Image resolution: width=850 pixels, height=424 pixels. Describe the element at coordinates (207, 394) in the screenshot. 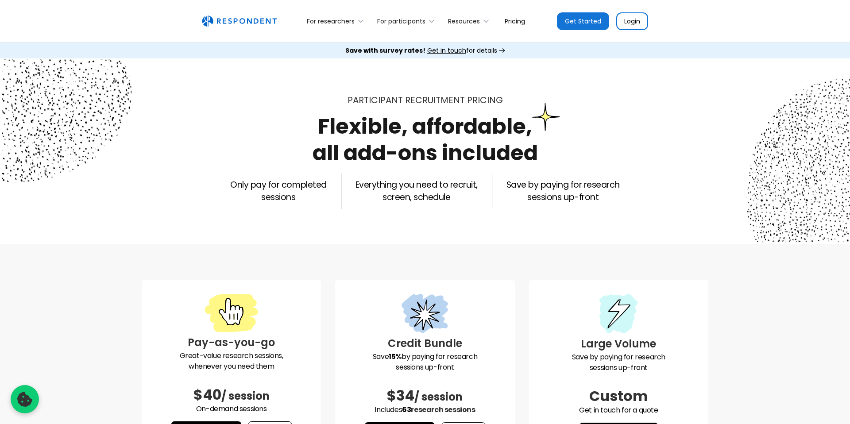

I see `span: $40` at that location.